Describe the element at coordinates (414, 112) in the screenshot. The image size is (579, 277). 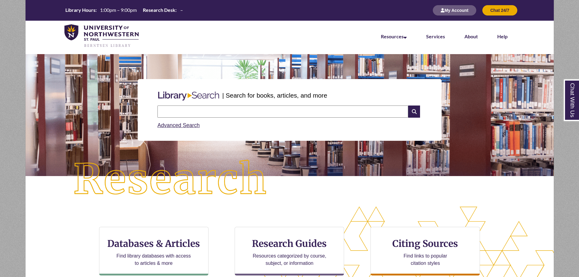
I see `i: Search` at that location.